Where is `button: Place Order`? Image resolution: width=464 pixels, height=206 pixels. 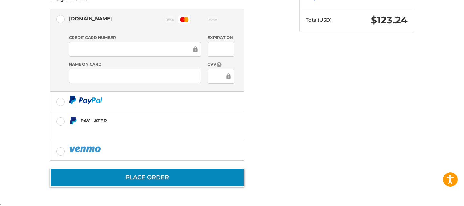 button: Place Order is located at coordinates (147, 178).